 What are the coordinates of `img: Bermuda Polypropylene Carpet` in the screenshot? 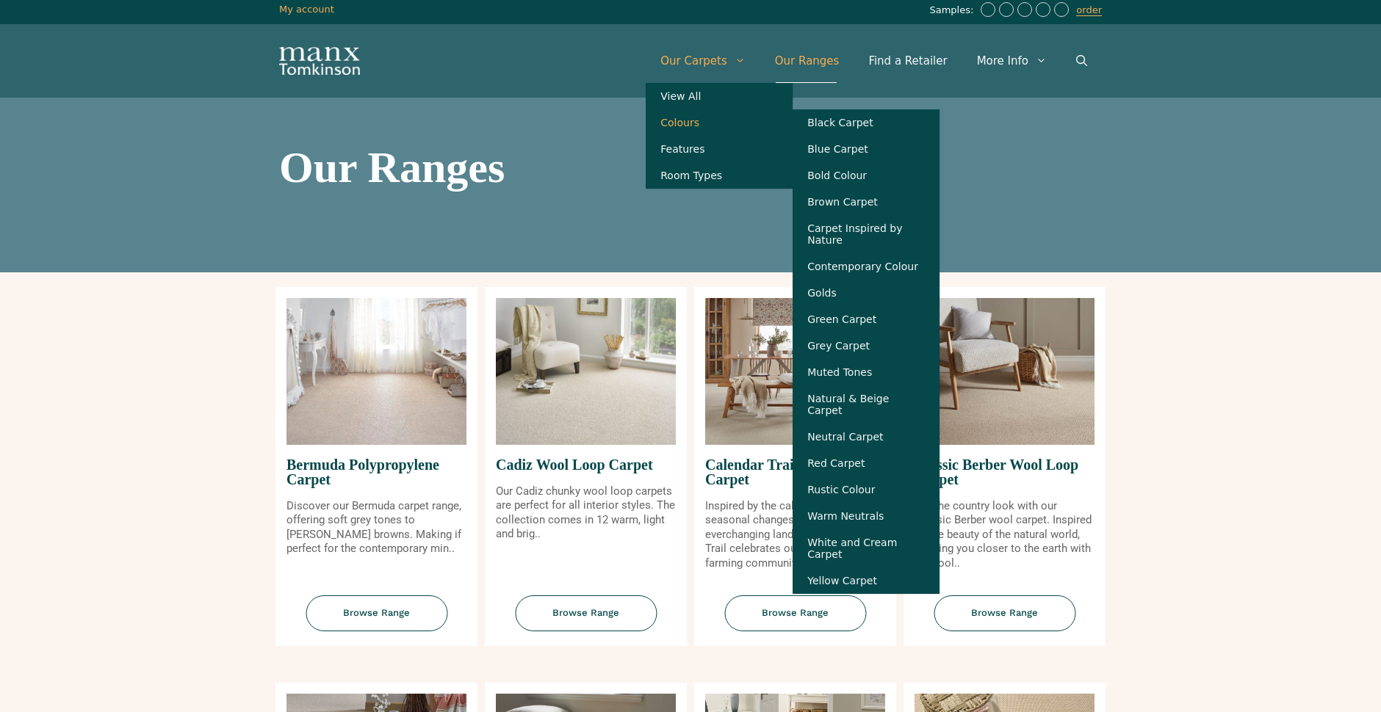 It's located at (376, 372).